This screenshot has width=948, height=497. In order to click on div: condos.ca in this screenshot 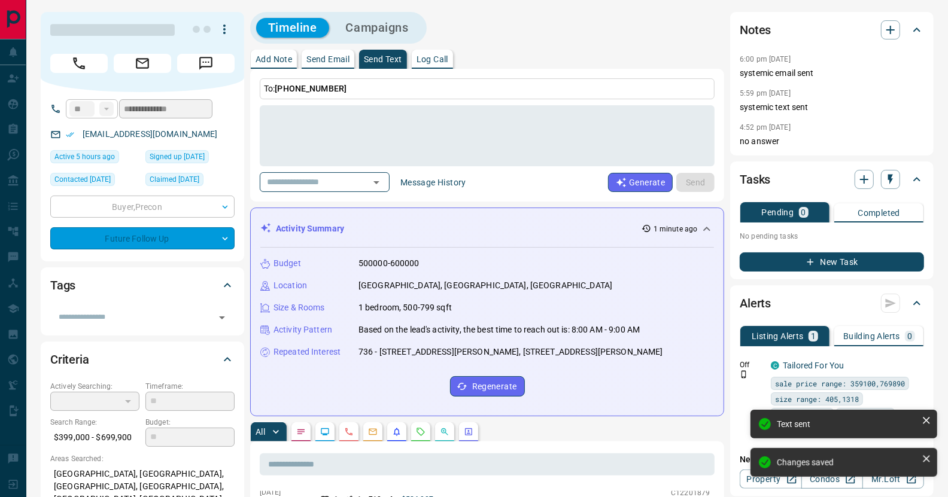, I will do `click(775, 366)`.